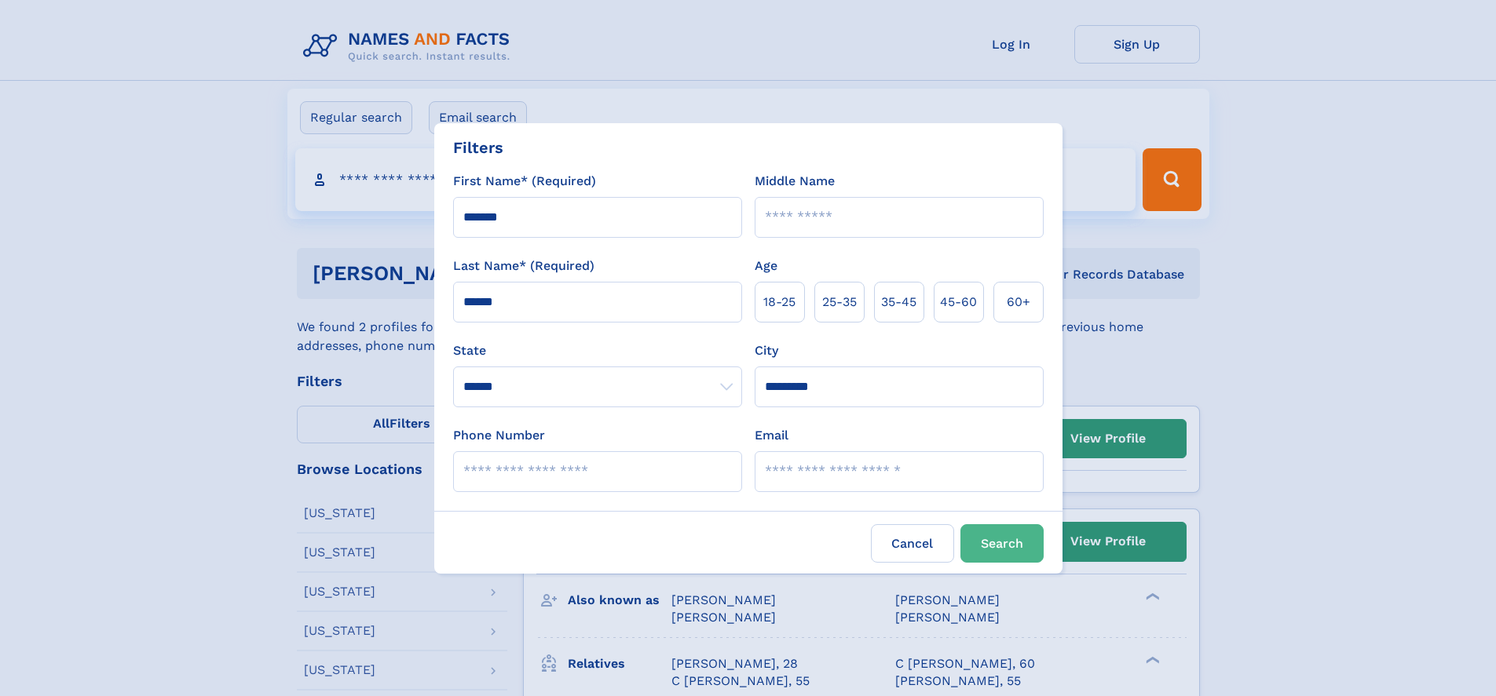 The height and width of the screenshot is (696, 1496). What do you see at coordinates (839, 302) in the screenshot?
I see `span: 25‑35` at bounding box center [839, 302].